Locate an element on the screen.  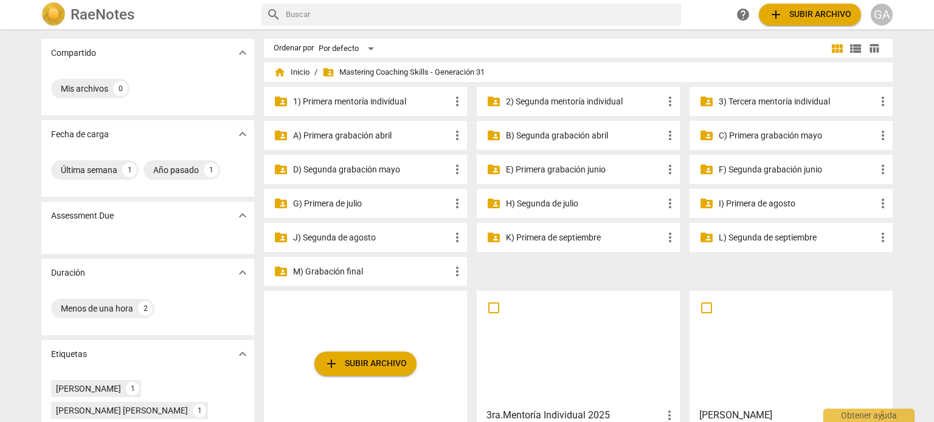
p: G) Primera de julio is located at coordinates (371, 204).